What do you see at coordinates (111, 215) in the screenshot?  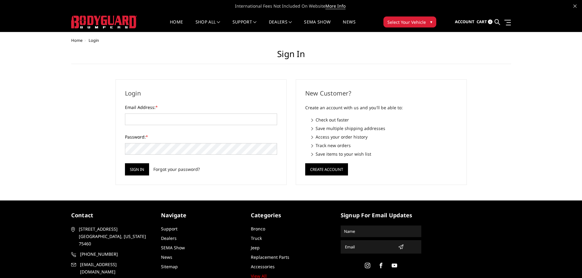 I see `h5: contact` at bounding box center [111, 215].